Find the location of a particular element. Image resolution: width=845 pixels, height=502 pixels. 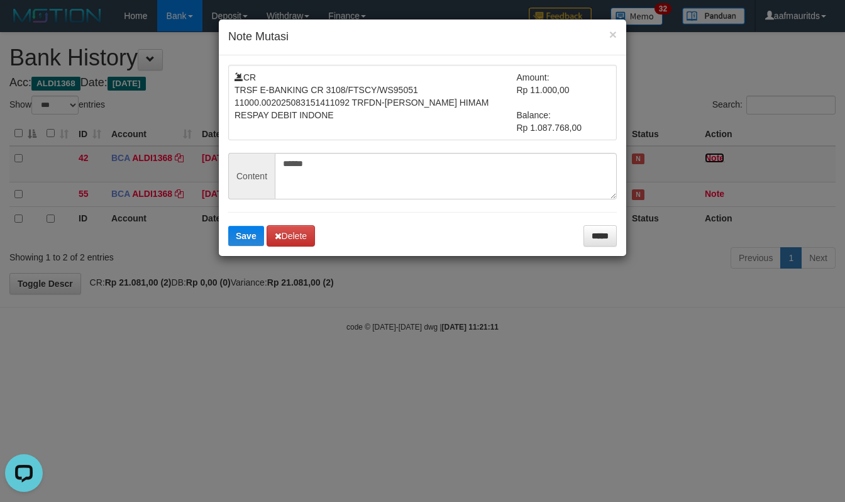

h4: Note Mutasi is located at coordinates (422, 37).